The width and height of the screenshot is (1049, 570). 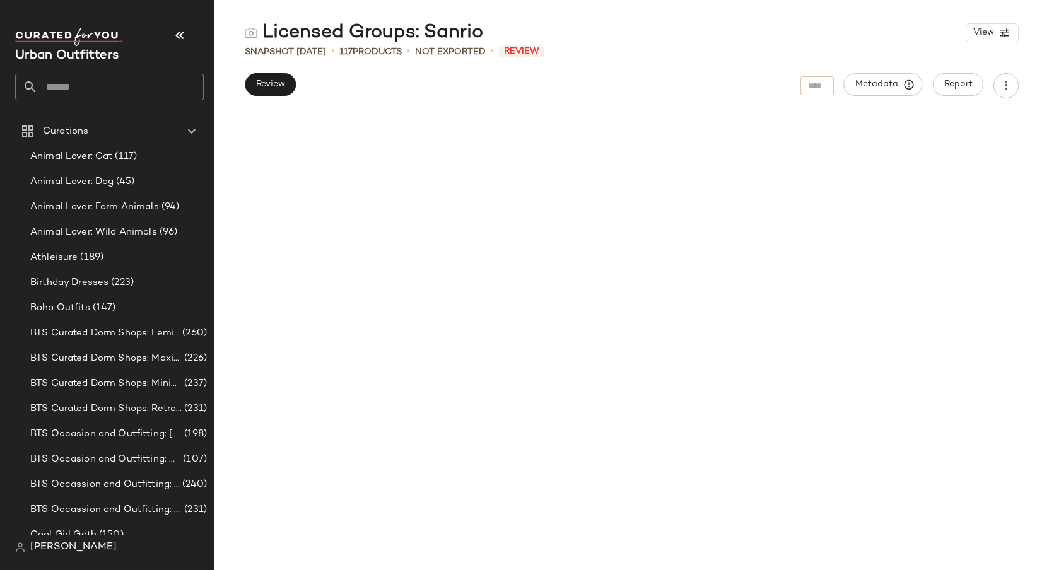 I want to click on span: (45), so click(x=124, y=182).